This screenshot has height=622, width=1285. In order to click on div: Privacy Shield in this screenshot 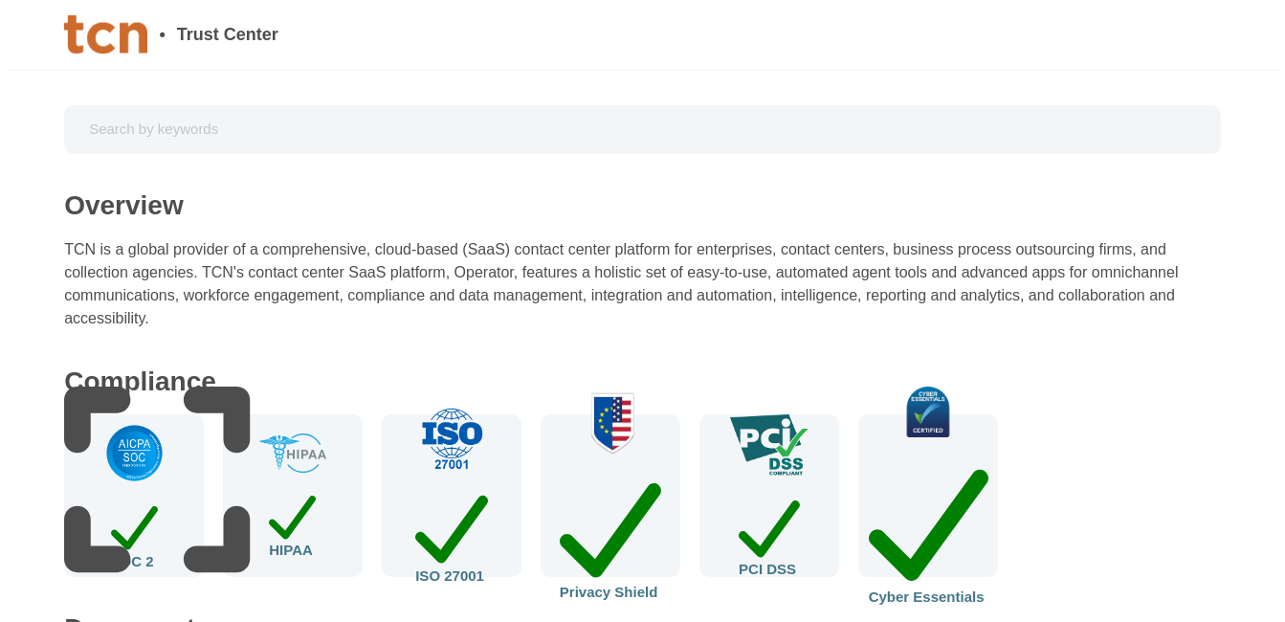, I will do `click(610, 534)`.